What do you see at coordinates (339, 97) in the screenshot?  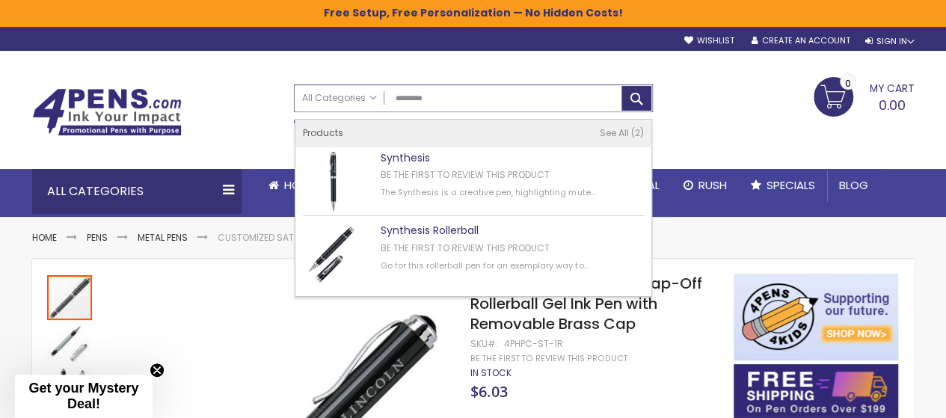 I see `a: All Categories` at bounding box center [339, 97].